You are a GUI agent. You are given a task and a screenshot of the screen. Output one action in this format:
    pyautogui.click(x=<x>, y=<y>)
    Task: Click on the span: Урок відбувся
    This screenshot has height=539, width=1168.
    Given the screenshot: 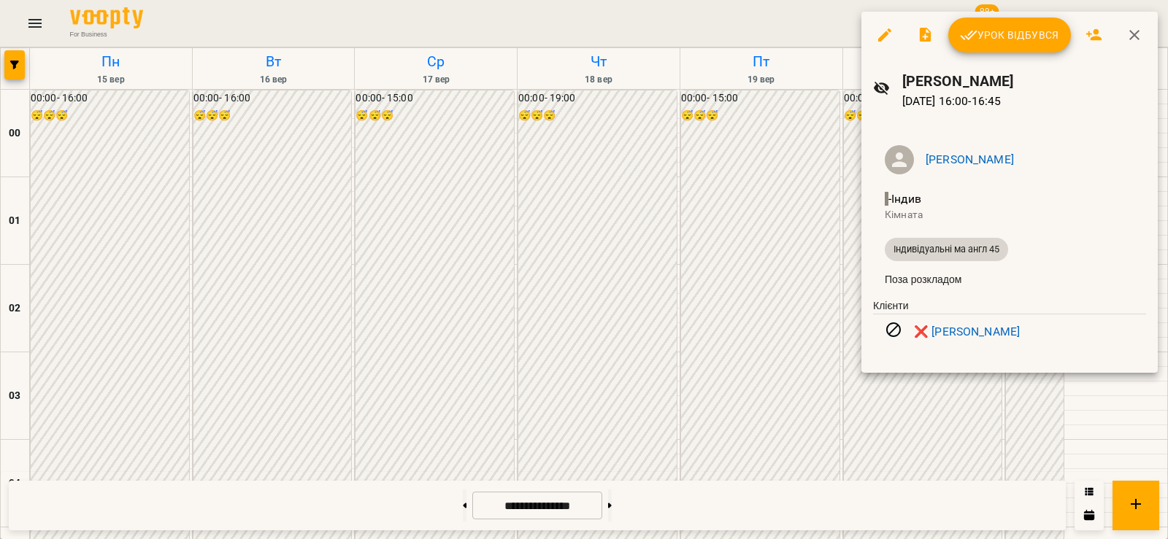 What is the action you would take?
    pyautogui.click(x=1009, y=35)
    